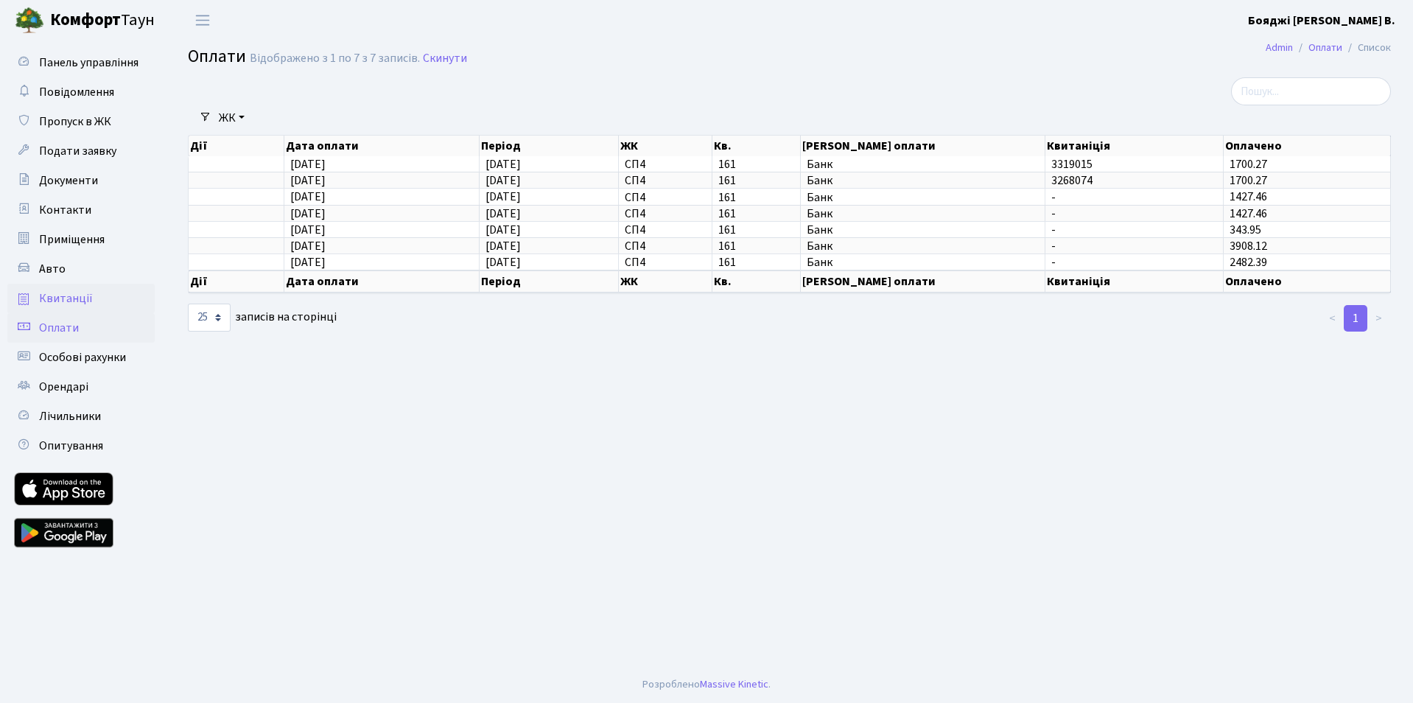 This screenshot has height=703, width=1413. I want to click on span: Особові рахунки, so click(83, 357).